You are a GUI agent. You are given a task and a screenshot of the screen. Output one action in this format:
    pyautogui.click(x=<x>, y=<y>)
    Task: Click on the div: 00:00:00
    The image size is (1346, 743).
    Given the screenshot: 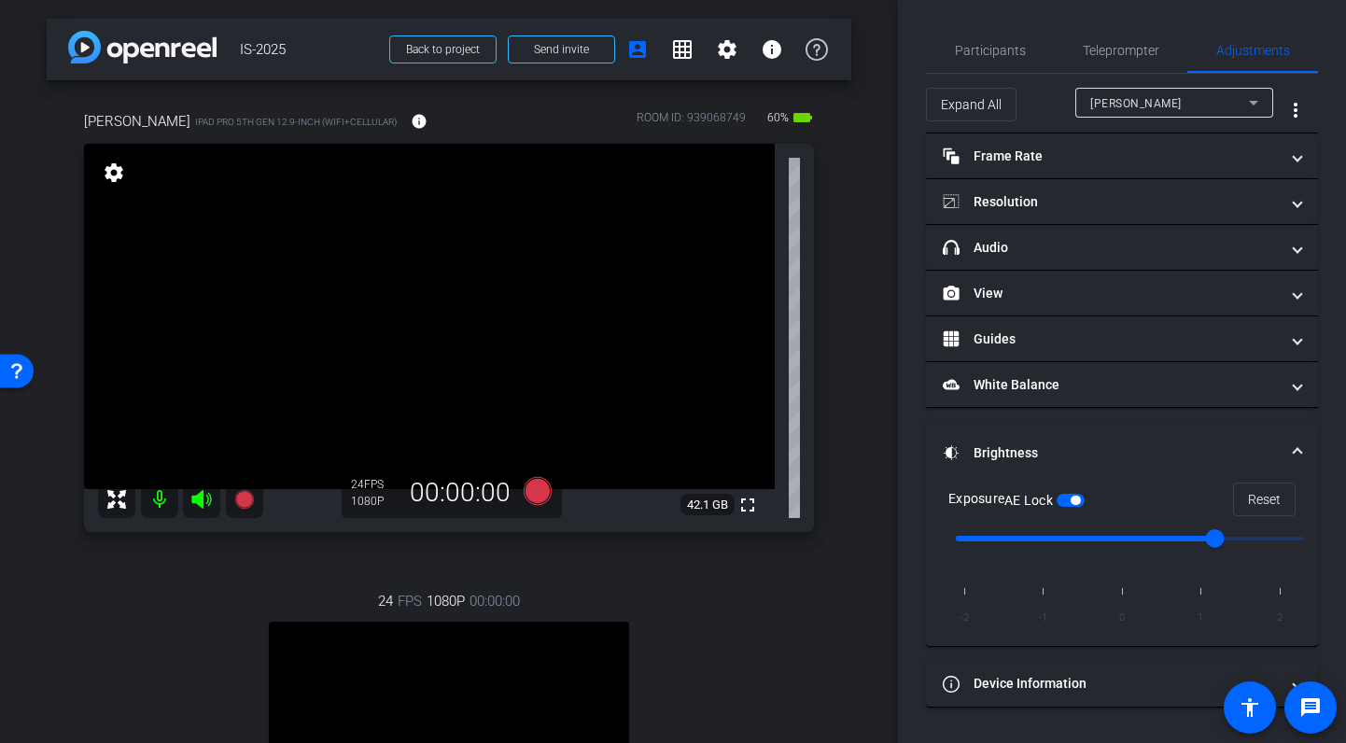 What is the action you would take?
    pyautogui.click(x=460, y=493)
    